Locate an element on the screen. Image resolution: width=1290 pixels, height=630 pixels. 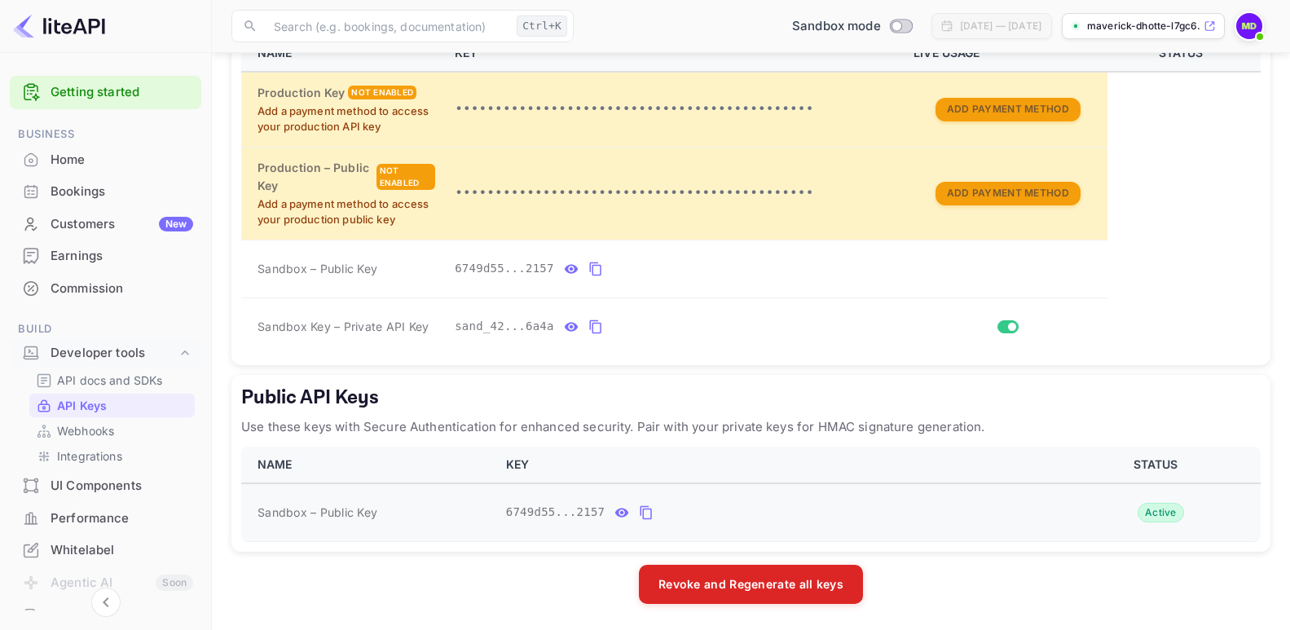
a: Home is located at coordinates (105, 159).